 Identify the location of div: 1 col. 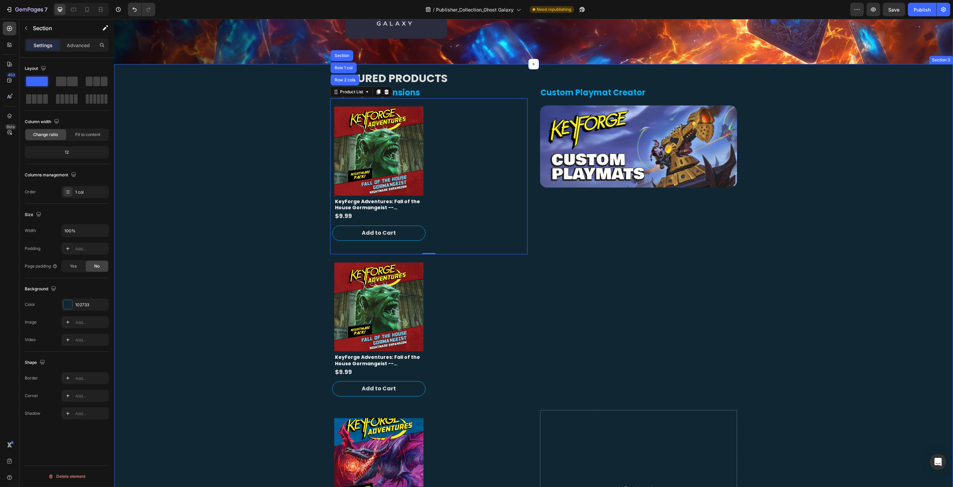
(91, 192).